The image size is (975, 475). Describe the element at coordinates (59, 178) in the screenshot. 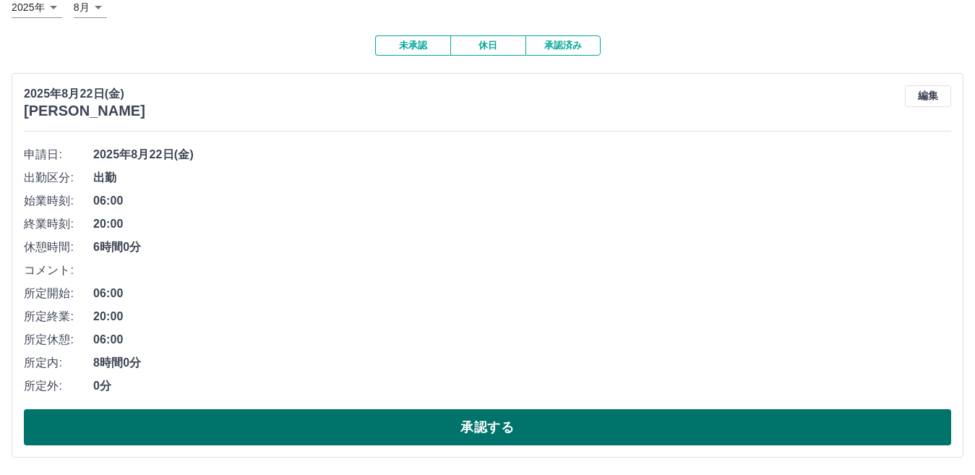

I see `span: 出勤区分:` at that location.